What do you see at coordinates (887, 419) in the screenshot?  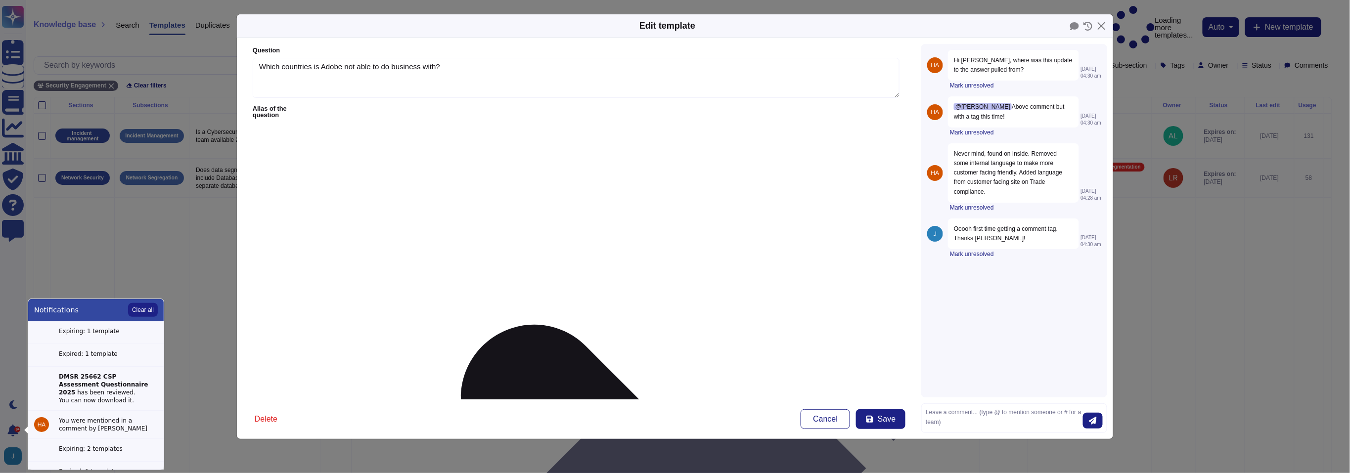 I see `span: Save` at bounding box center [887, 419].